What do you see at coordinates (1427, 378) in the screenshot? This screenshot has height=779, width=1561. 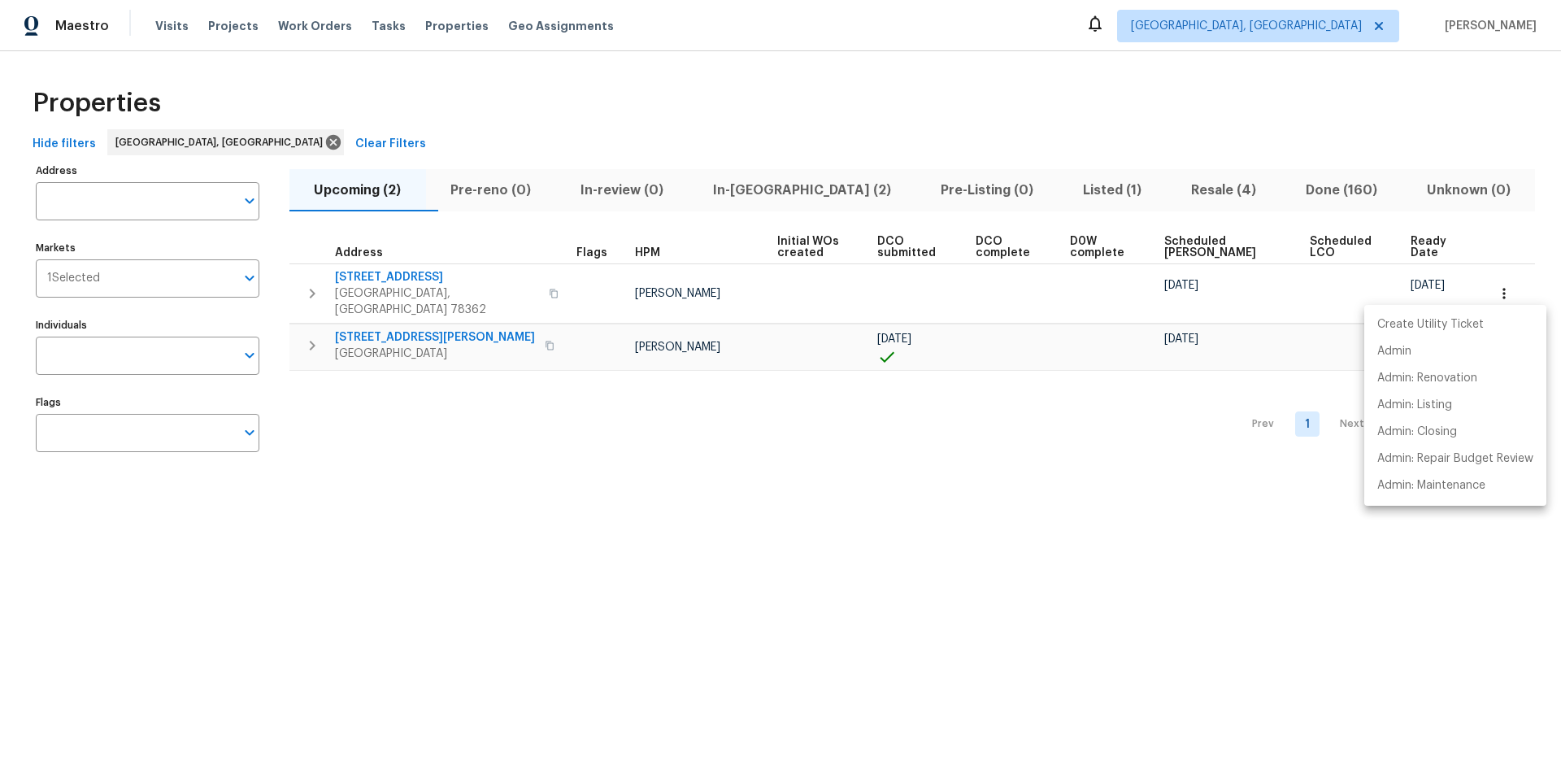 I see `p: Admin: Renovation` at bounding box center [1427, 378].